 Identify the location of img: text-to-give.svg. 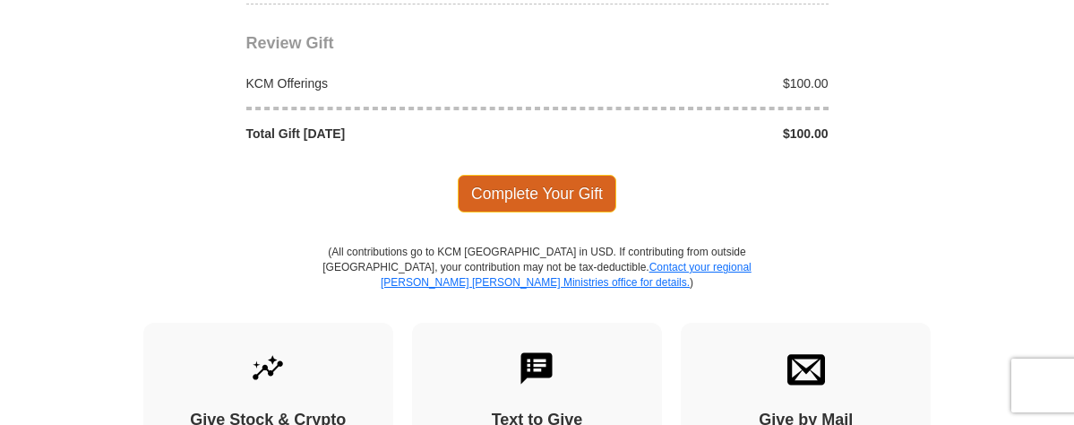
(537, 368).